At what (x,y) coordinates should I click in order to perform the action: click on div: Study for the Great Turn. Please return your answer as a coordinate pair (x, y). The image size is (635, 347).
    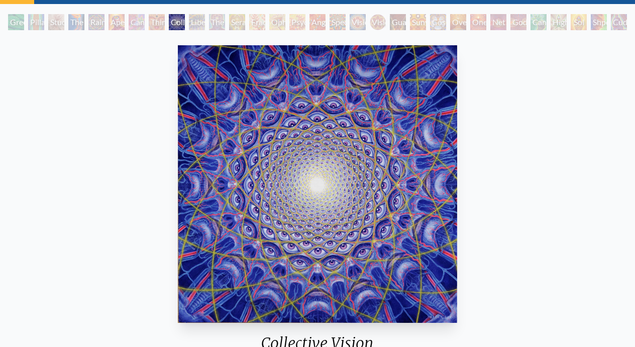
    Looking at the image, I should click on (56, 22).